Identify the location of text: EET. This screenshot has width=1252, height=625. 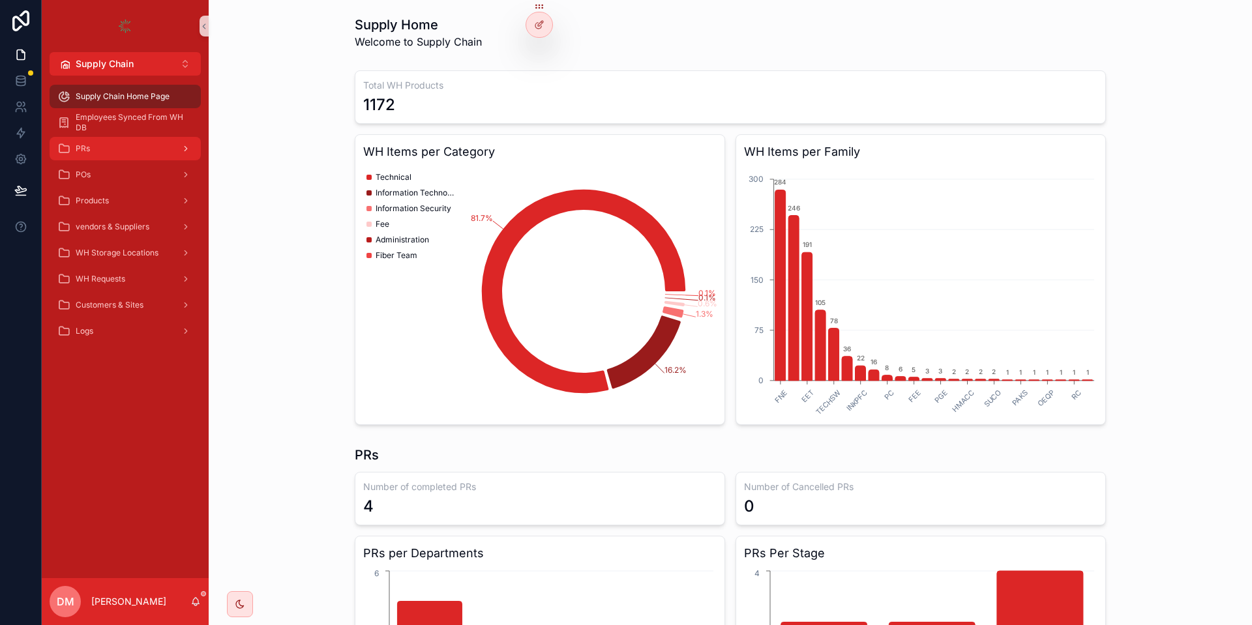
(807, 396).